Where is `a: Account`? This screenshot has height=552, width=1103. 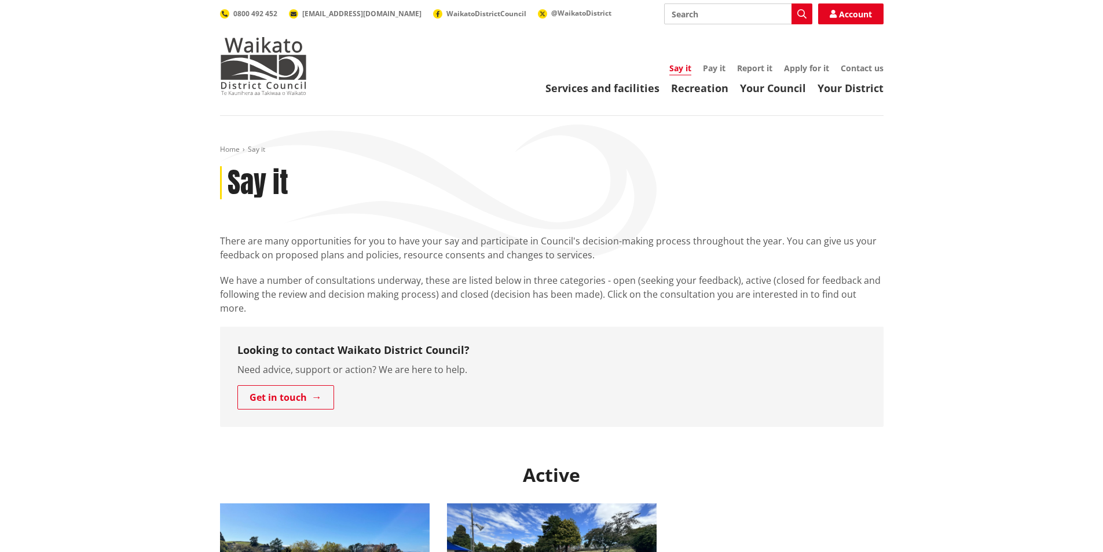
a: Account is located at coordinates (851, 14).